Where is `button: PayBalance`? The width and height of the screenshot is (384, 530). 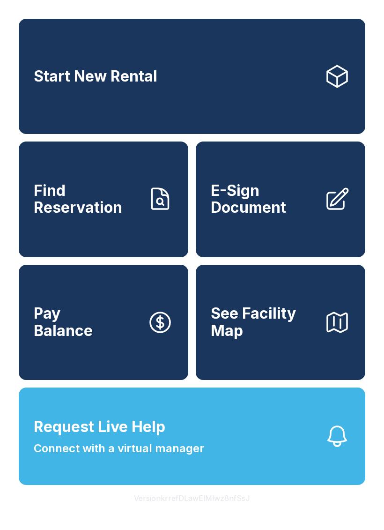
button: PayBalance is located at coordinates (104, 322).